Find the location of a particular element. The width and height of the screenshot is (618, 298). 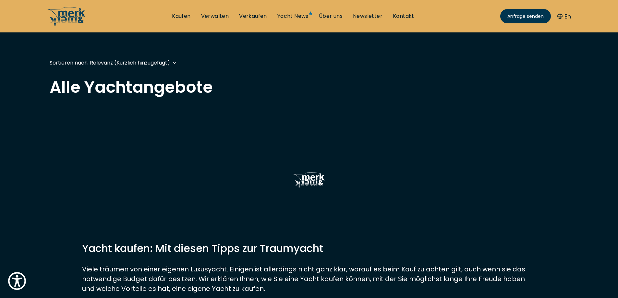

span: Anfrage senden is located at coordinates (525, 16).